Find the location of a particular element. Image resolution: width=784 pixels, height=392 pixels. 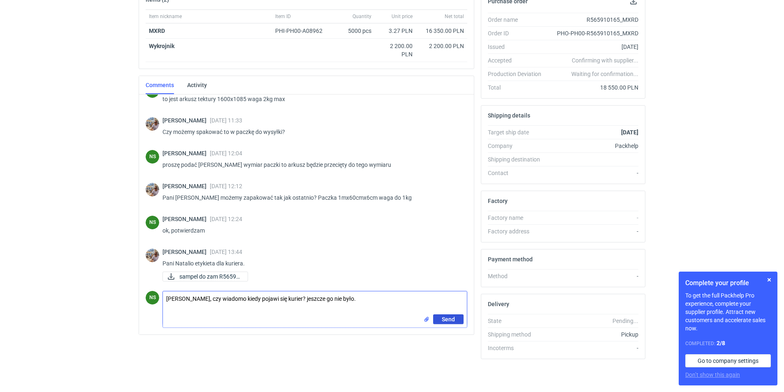

div: Target ship date is located at coordinates (518, 132).